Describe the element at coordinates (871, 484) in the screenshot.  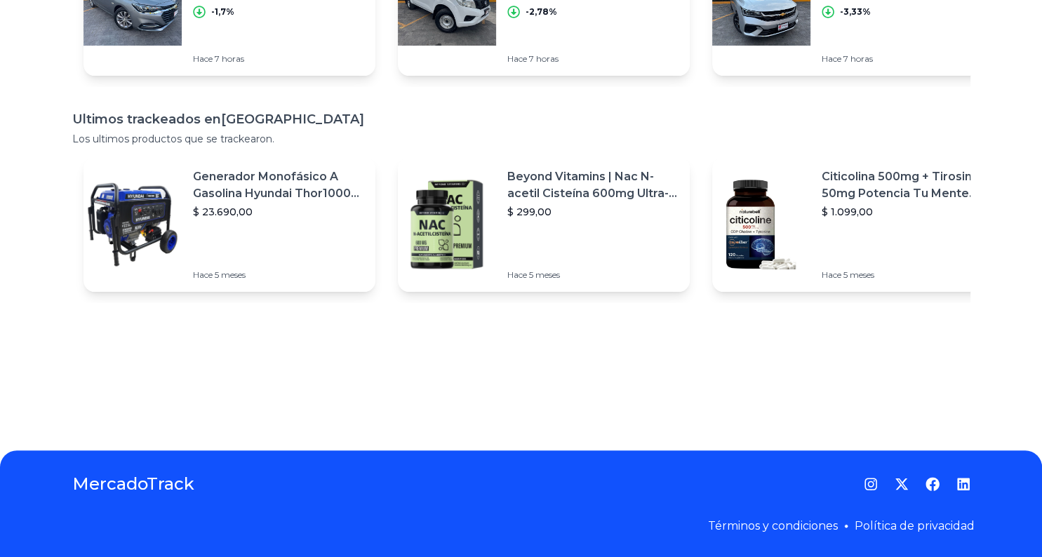
I see `a: Instagram` at that location.